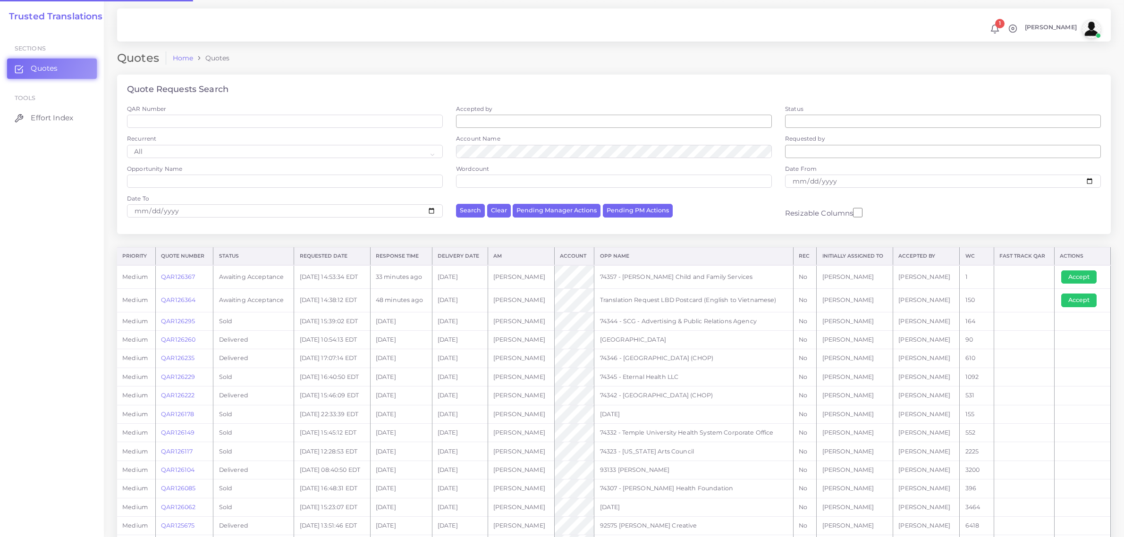 This screenshot has height=537, width=1124. What do you see at coordinates (154, 169) in the screenshot?
I see `label: Opportunity Name` at bounding box center [154, 169].